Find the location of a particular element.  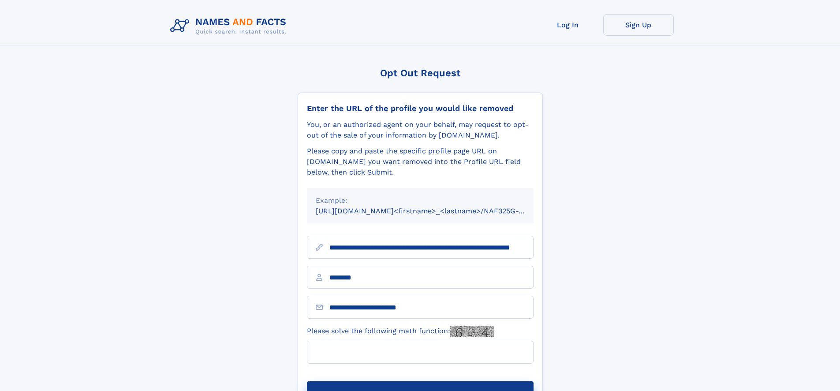

div: Opt Out Request is located at coordinates (420, 73).